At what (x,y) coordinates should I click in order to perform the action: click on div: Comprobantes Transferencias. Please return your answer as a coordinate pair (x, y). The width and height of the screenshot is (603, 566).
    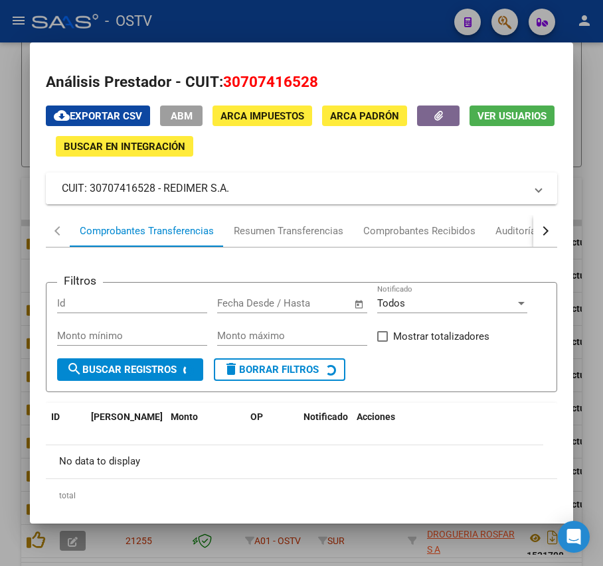
    Looking at the image, I should click on (147, 231).